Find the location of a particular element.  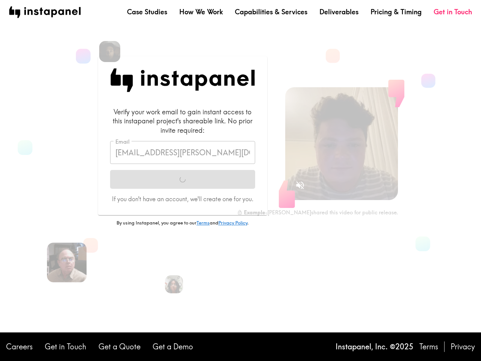

p: Instapanel, Inc. © 2025 is located at coordinates (374, 346).